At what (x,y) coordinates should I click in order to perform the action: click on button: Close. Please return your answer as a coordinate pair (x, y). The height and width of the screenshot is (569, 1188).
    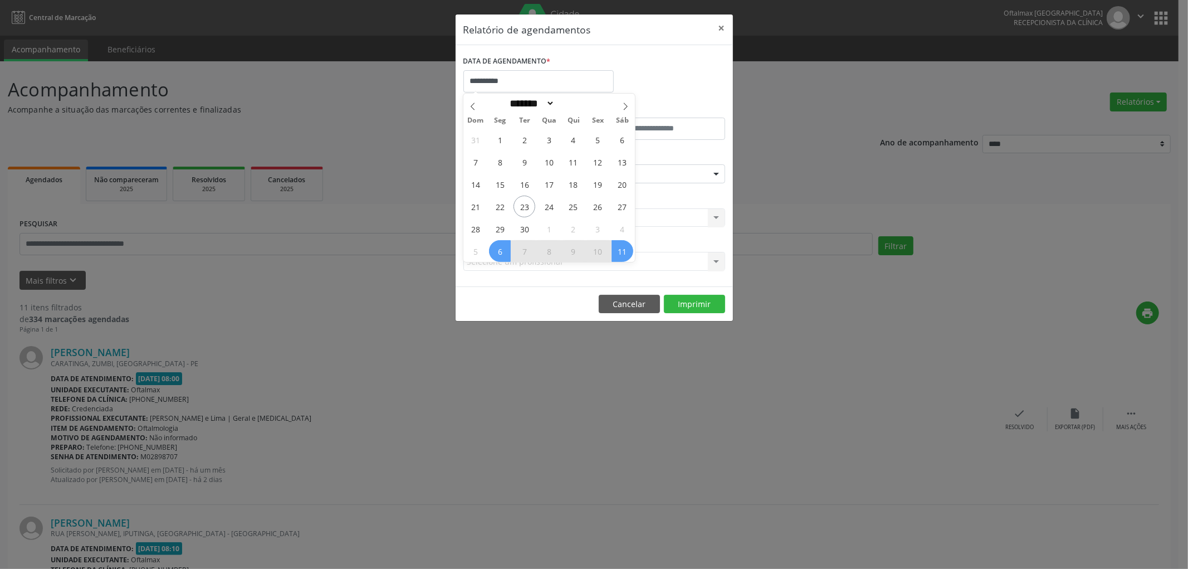
    Looking at the image, I should click on (722, 28).